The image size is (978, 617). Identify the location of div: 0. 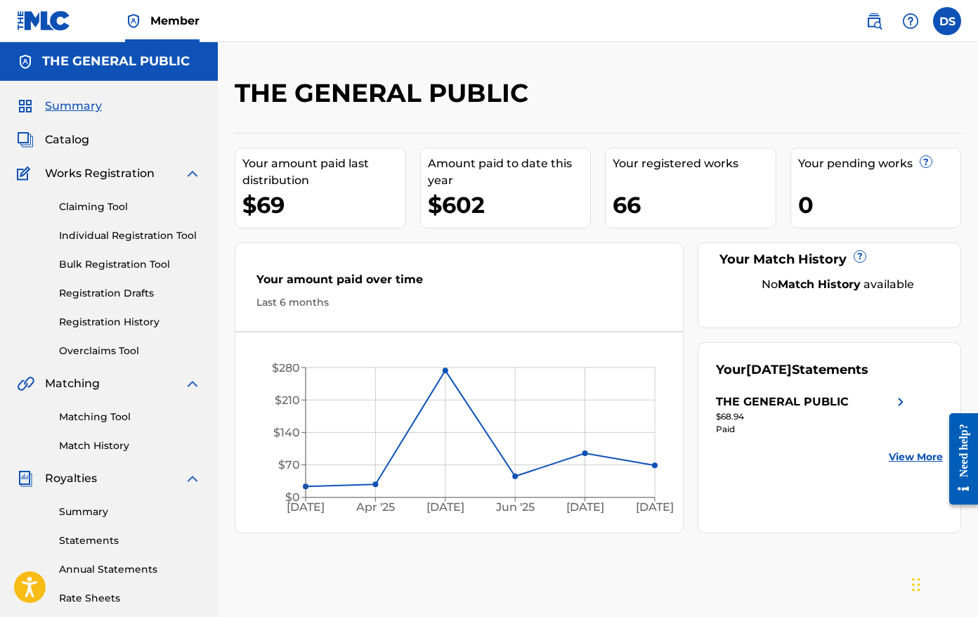
(879, 204).